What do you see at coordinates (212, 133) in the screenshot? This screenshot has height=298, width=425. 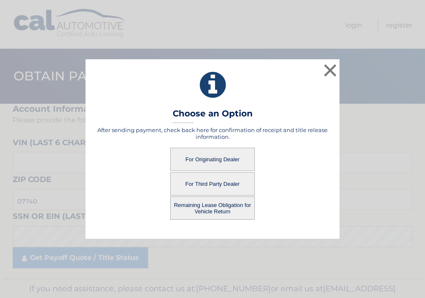 I see `h5: After sending payment, check back here for confirmation of receipt and title release information.` at bounding box center [212, 133].